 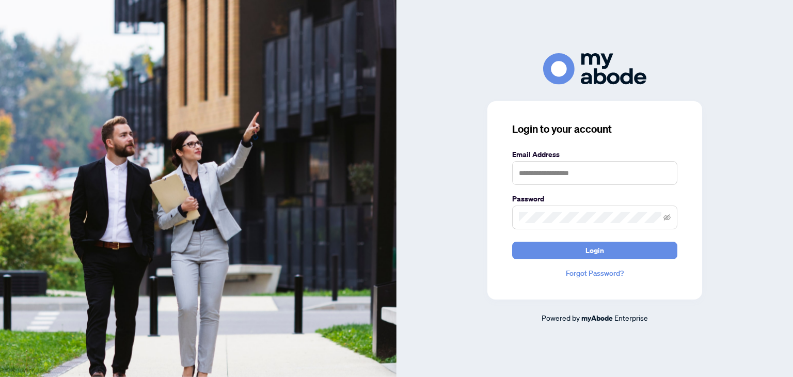 I want to click on span: Powered by, so click(x=560, y=317).